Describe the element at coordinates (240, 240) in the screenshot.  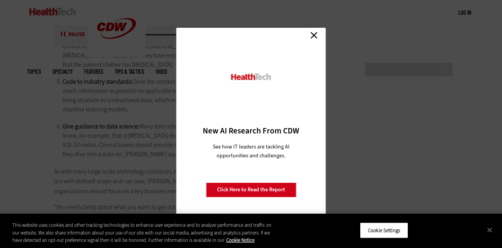
I see `a: More information about your privacy` at that location.